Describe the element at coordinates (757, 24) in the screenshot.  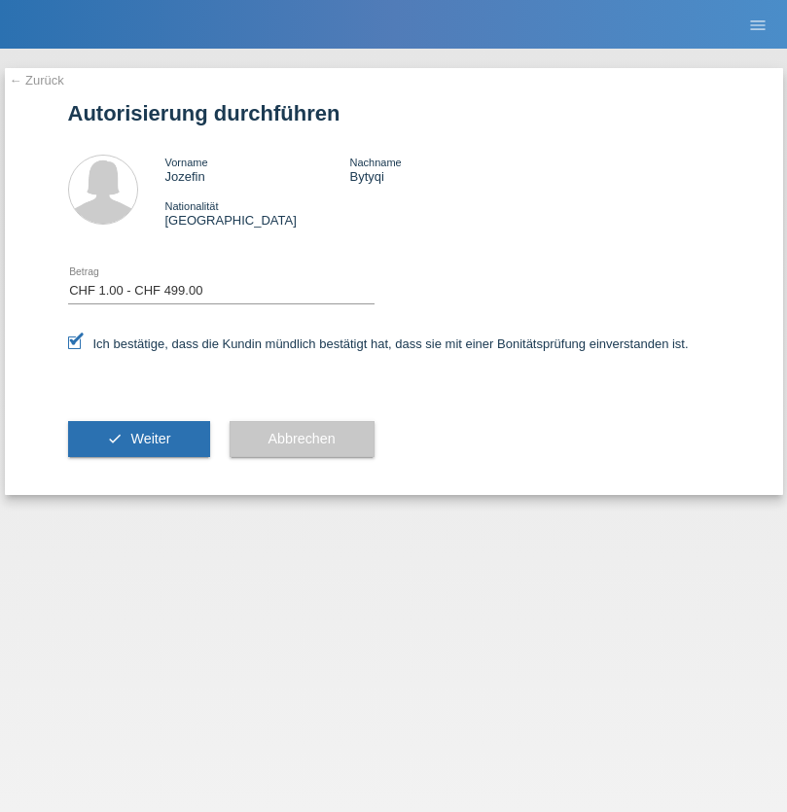
I see `a: menu` at that location.